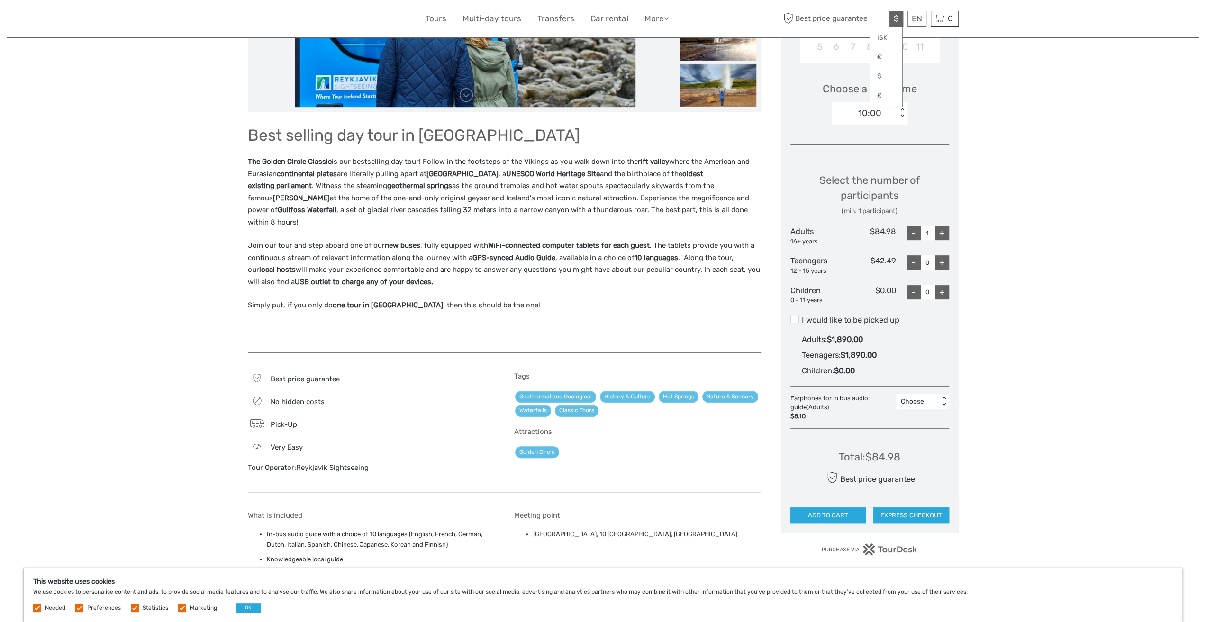  I want to click on a: Hot Springs, so click(679, 397).